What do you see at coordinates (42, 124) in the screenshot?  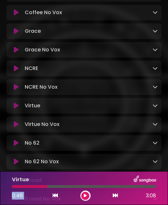 I see `p: Virtue No Vox` at bounding box center [42, 124].